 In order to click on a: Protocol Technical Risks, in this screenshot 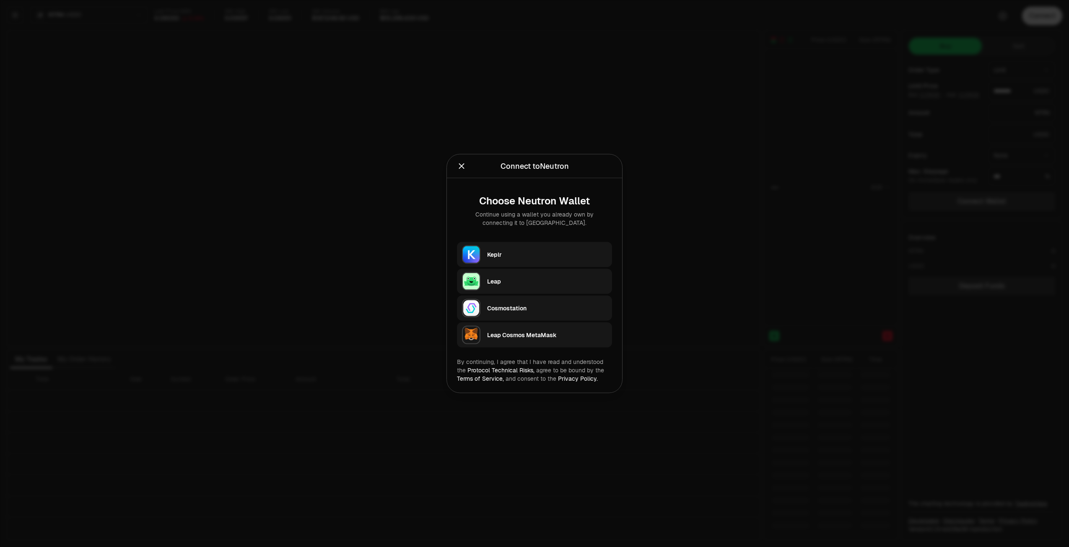, I will do `click(501, 370)`.